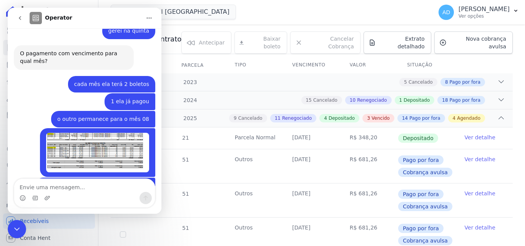 The height and width of the screenshot is (246, 525). Describe the element at coordinates (193, 65) in the screenshot. I see `div: Parcela` at that location.